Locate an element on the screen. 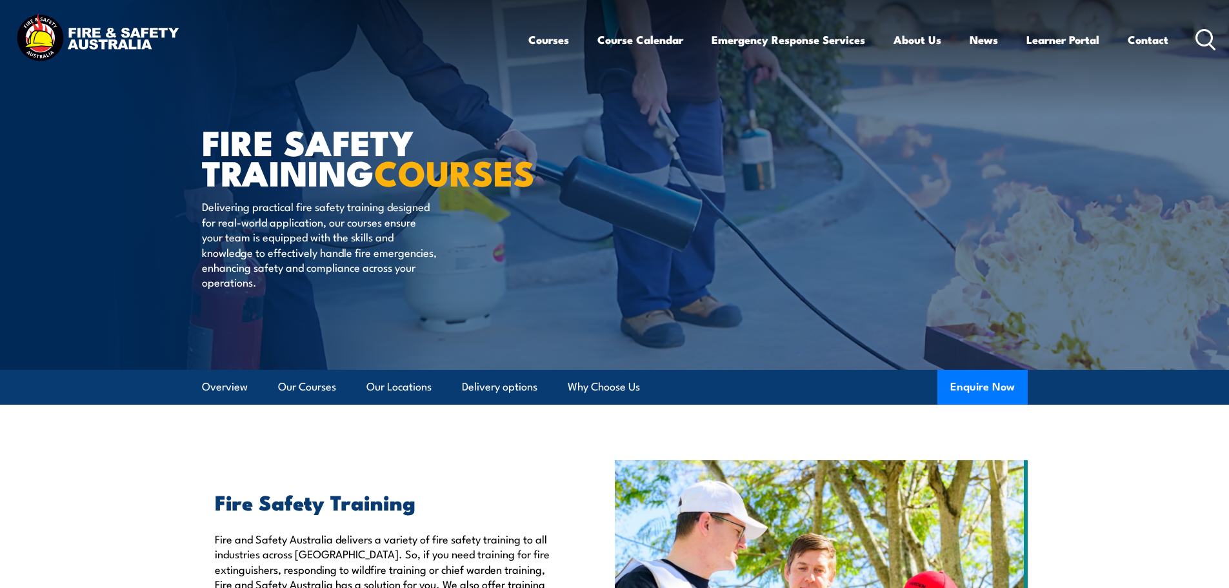 The image size is (1229, 588). a: Learner Portal is located at coordinates (1062, 39).